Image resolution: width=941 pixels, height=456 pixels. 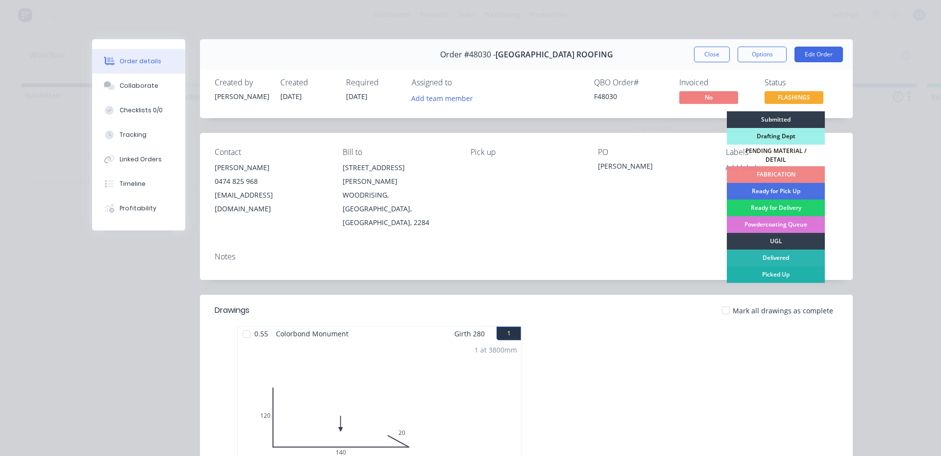 I want to click on div: Delivered, so click(x=776, y=258).